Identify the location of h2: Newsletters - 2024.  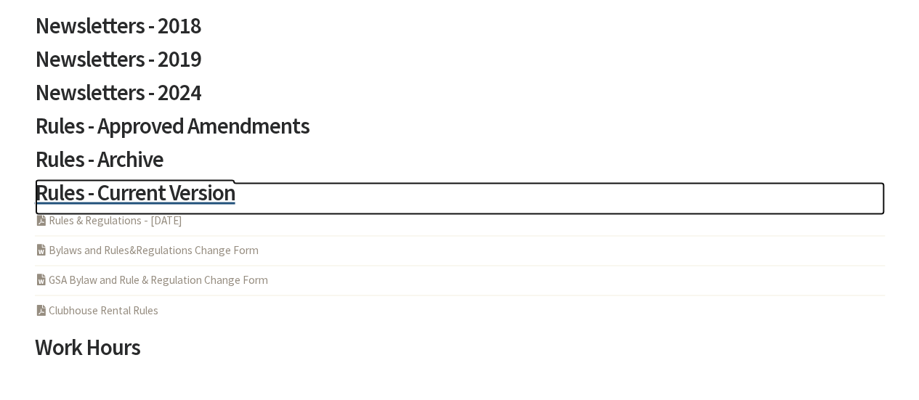
(460, 98).